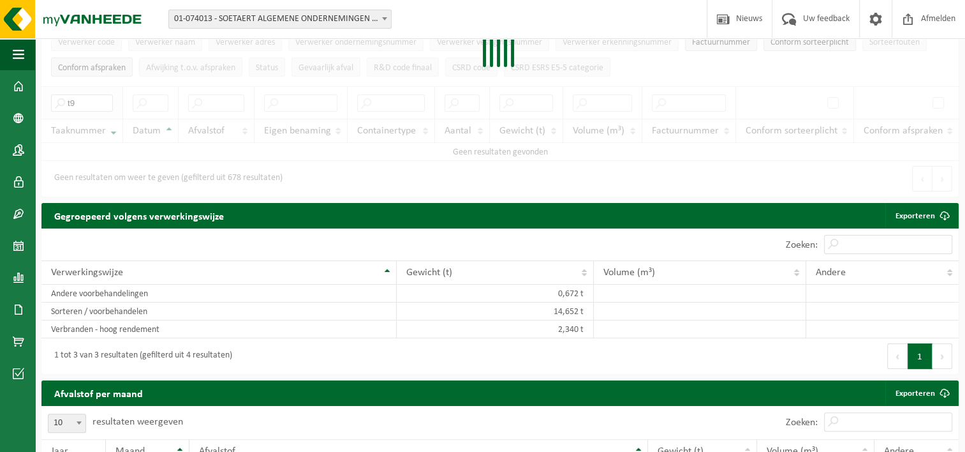 This screenshot has width=965, height=452. What do you see at coordinates (629, 272) in the screenshot?
I see `span: Volume (m³)` at bounding box center [629, 272].